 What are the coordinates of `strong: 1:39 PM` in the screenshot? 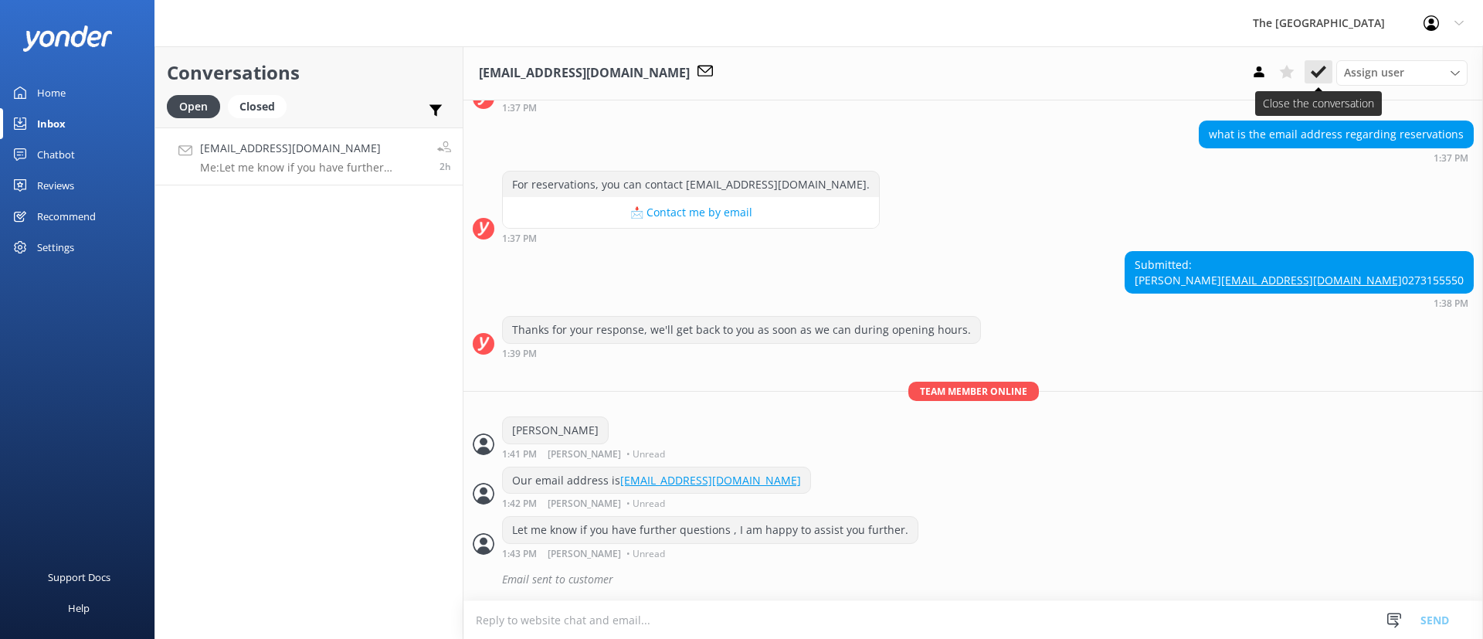 It's located at (519, 354).